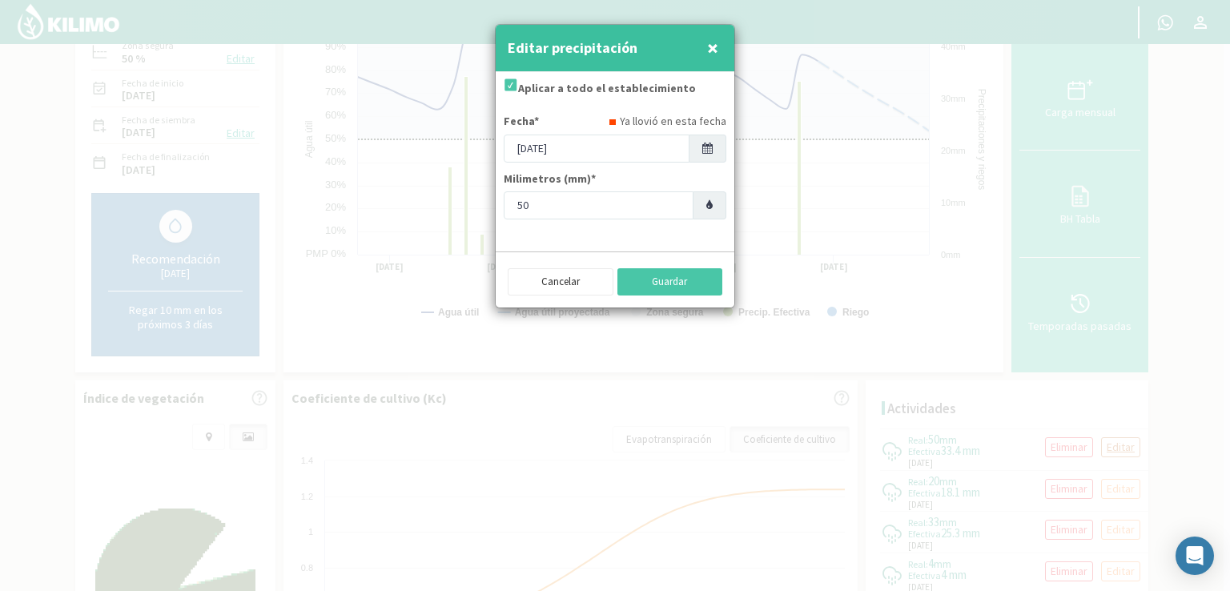 This screenshot has width=1230, height=591. I want to click on label: Ya llovió en esta fecha, so click(673, 121).